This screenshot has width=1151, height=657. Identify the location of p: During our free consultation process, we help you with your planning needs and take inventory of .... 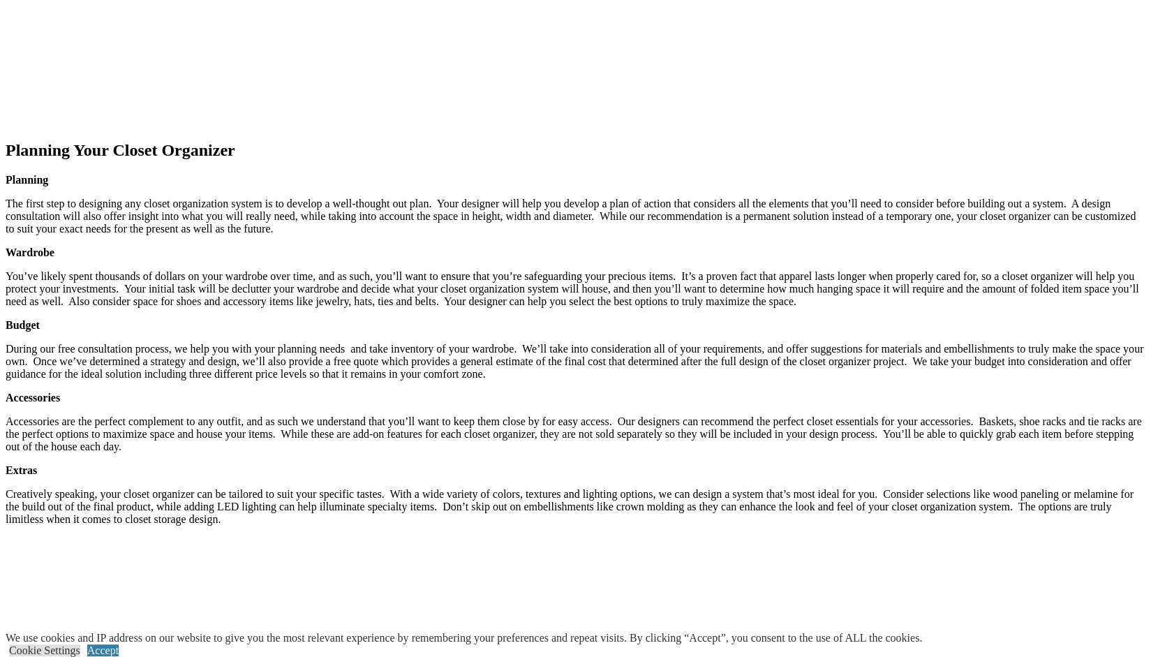
(575, 362).